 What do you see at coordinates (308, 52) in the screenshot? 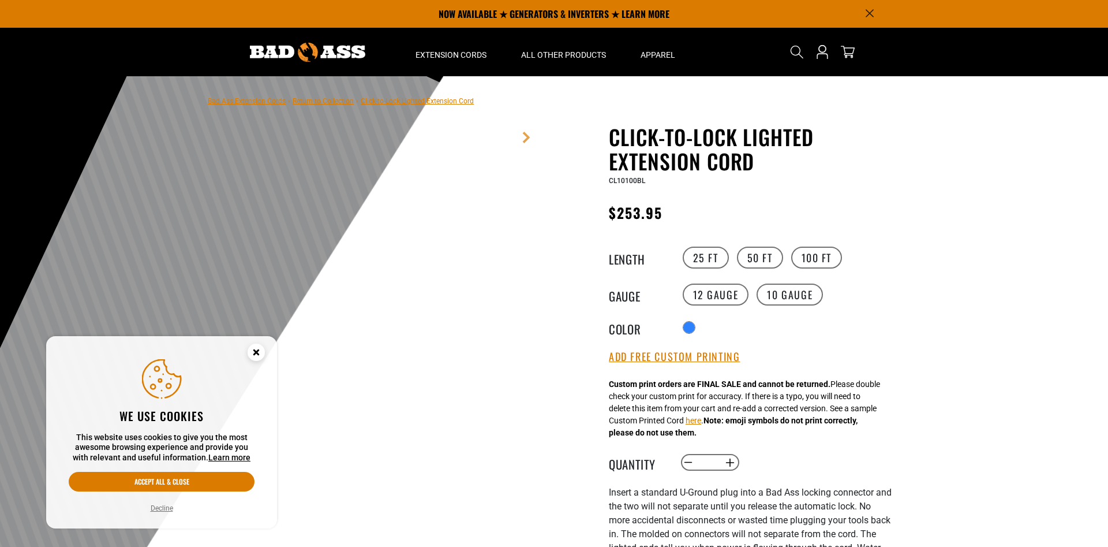
I see `img: Bad Ass Extension Cords` at bounding box center [308, 52].